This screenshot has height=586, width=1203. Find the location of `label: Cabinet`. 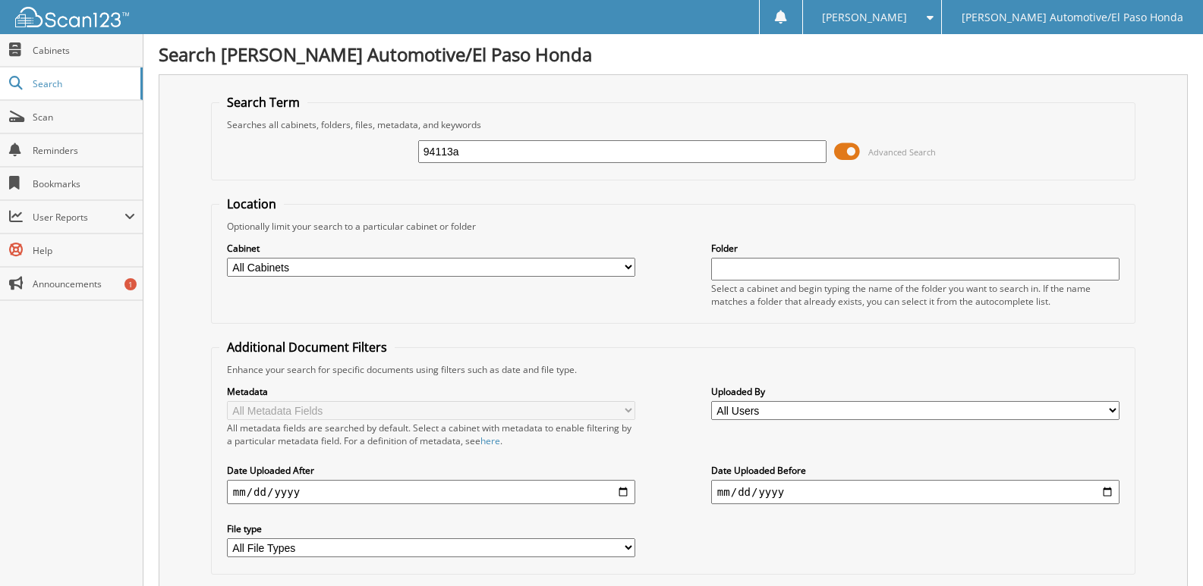

label: Cabinet is located at coordinates (431, 248).